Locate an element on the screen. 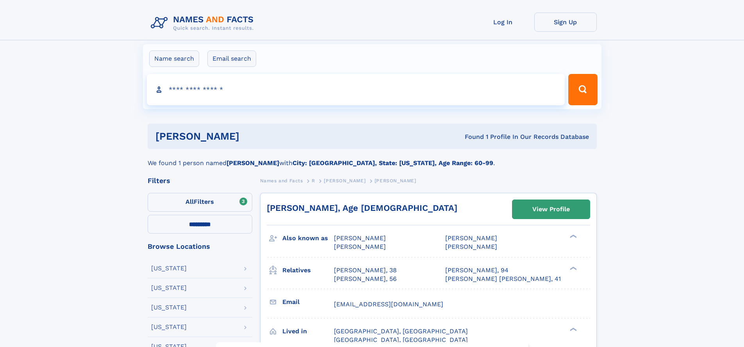  h3: Lived in is located at coordinates (308, 331).